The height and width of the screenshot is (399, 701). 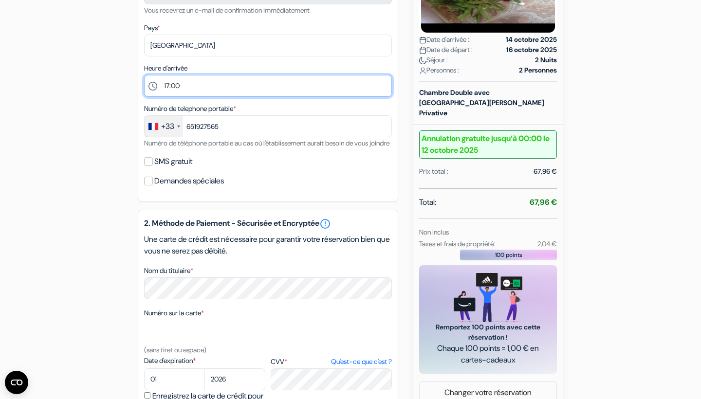 What do you see at coordinates (165, 68) in the screenshot?
I see `label: Heure d'arrivée` at bounding box center [165, 68].